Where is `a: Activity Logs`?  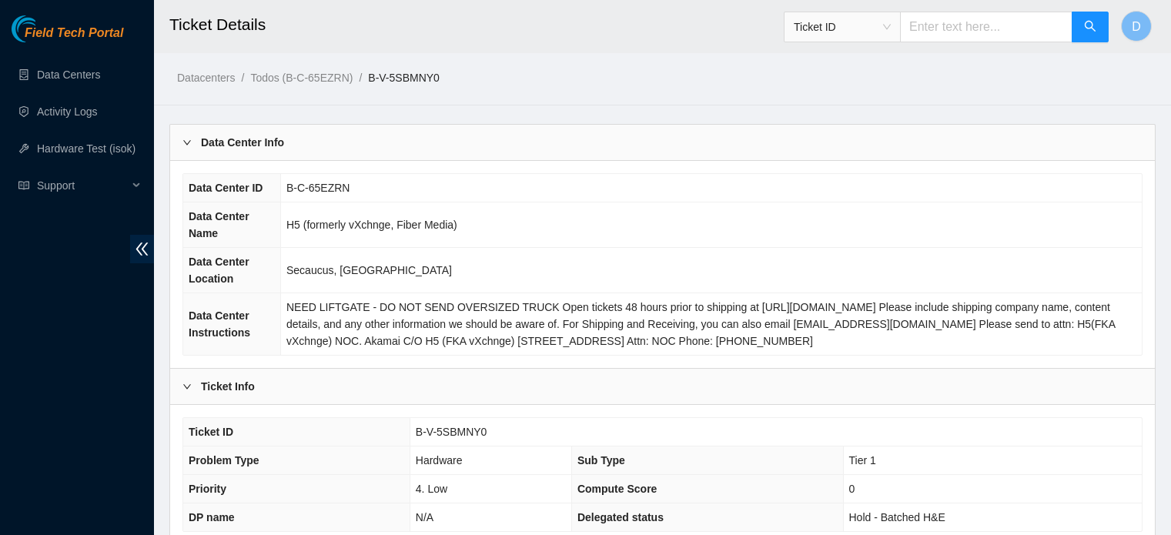 a: Activity Logs is located at coordinates (67, 112).